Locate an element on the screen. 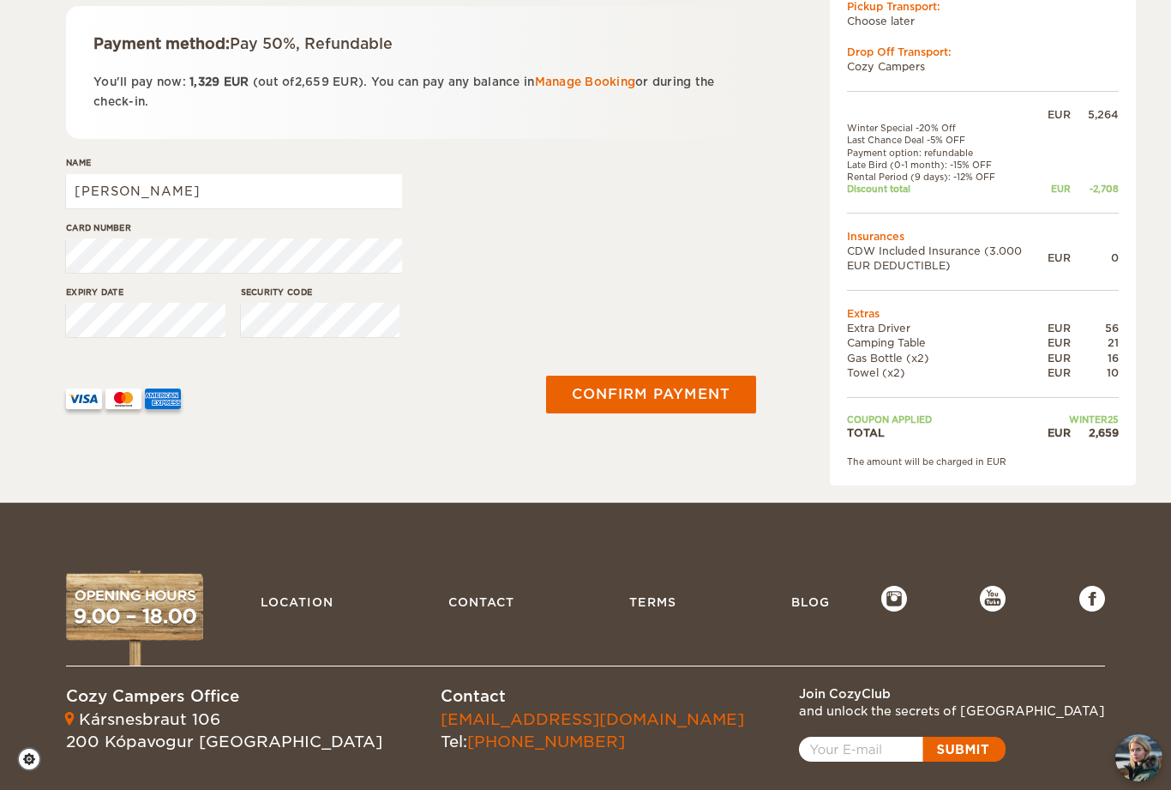 This screenshot has height=790, width=1171. a: Location is located at coordinates (297, 602).